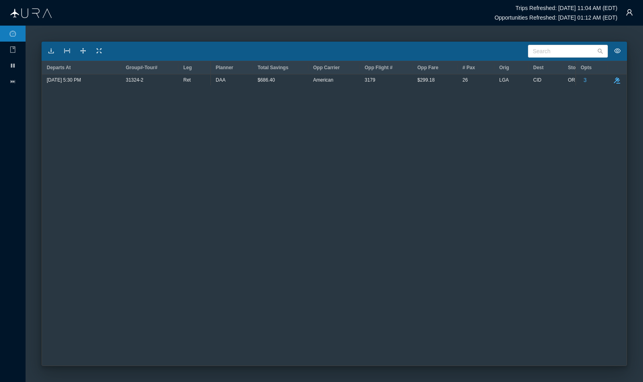 This screenshot has height=382, width=643. What do you see at coordinates (135, 80) in the screenshot?
I see `span: 31324-2` at bounding box center [135, 80].